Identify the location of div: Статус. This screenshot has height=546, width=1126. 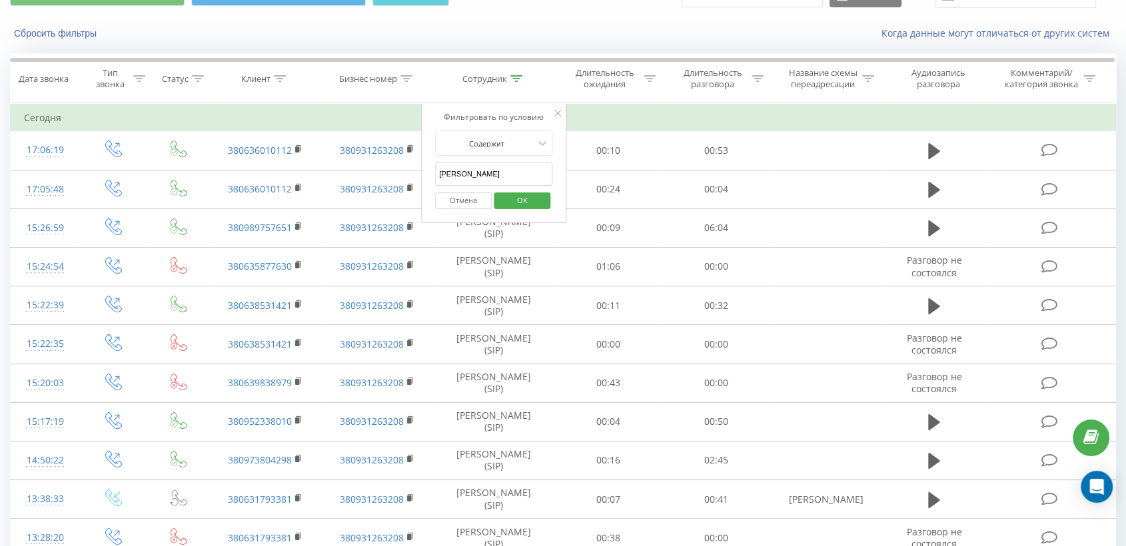
(175, 79).